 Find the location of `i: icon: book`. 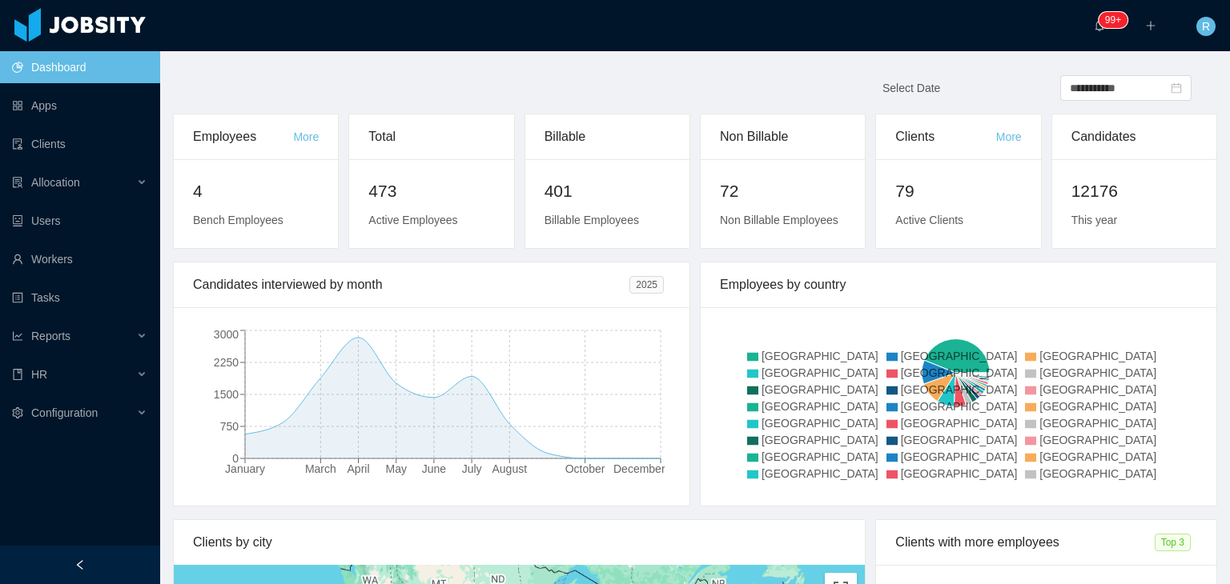

i: icon: book is located at coordinates (18, 375).